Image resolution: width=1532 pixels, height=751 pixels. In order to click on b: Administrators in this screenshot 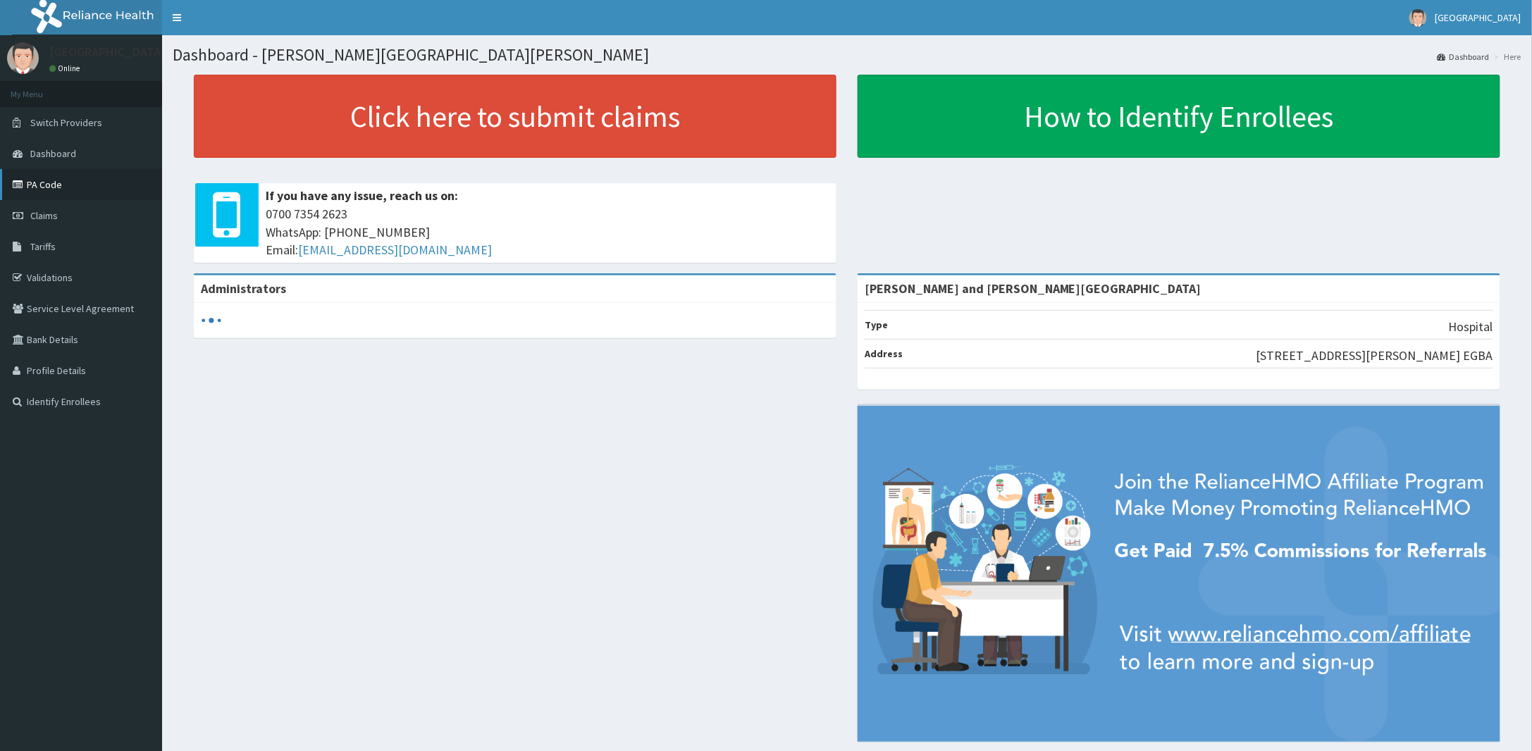, I will do `click(243, 288)`.